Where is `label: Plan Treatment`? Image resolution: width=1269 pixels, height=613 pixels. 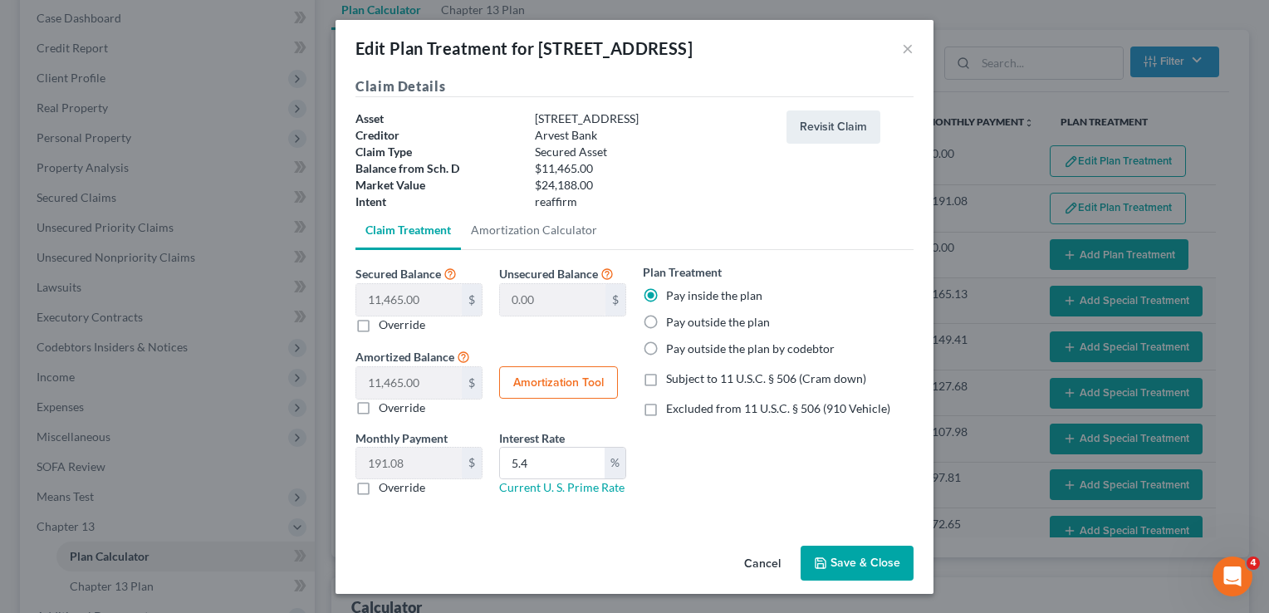
label: Plan Treatment is located at coordinates (682, 272).